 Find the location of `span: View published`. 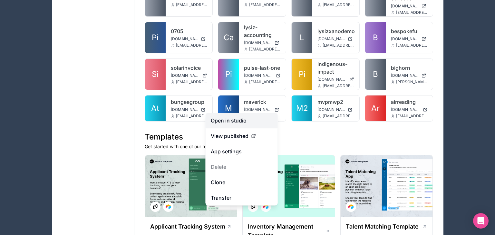

span: View published is located at coordinates (229, 136).